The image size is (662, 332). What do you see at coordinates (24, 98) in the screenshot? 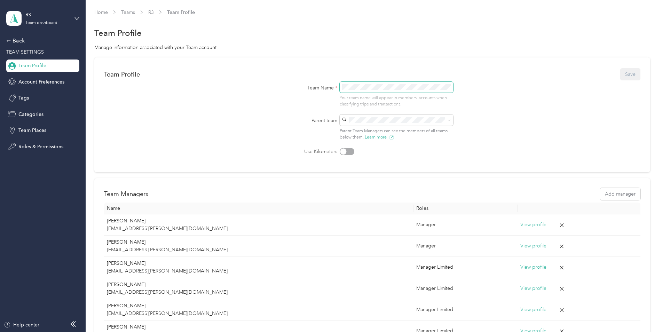
I see `span: Tags` at bounding box center [24, 98].